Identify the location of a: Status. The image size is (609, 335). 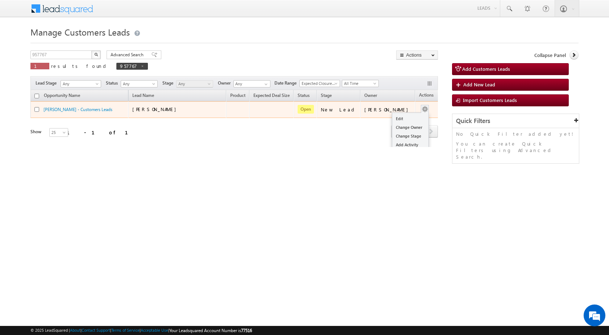
(304, 96).